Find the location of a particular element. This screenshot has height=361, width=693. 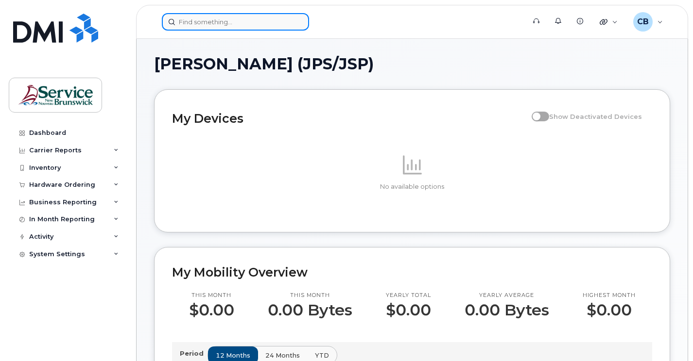

span: 24 months is located at coordinates (282, 356).